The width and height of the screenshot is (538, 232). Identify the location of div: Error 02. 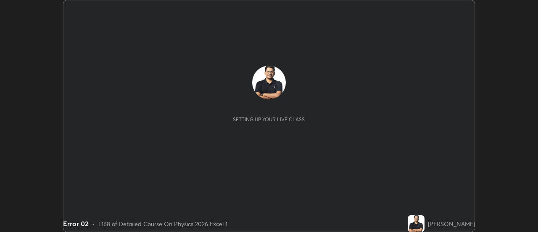
(76, 223).